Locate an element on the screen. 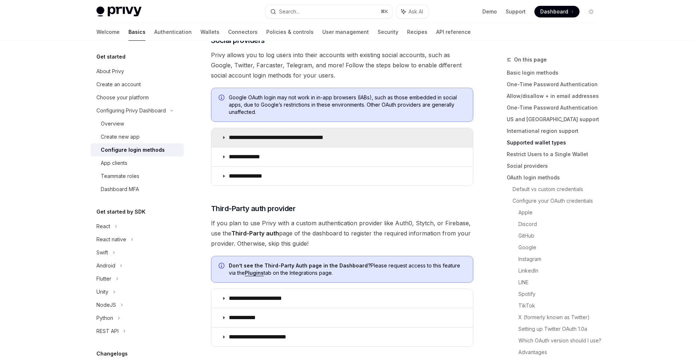 The height and width of the screenshot is (361, 693). a: User management is located at coordinates (346, 32).